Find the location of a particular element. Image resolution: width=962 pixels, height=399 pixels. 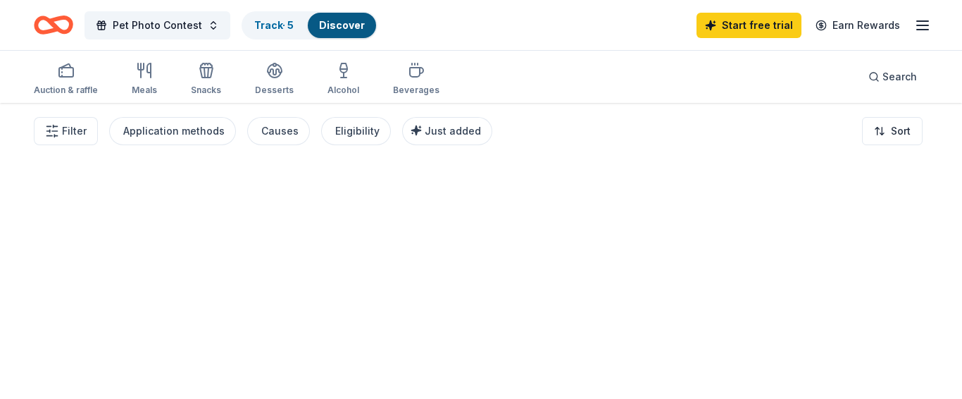

button: Meals is located at coordinates (144, 80).